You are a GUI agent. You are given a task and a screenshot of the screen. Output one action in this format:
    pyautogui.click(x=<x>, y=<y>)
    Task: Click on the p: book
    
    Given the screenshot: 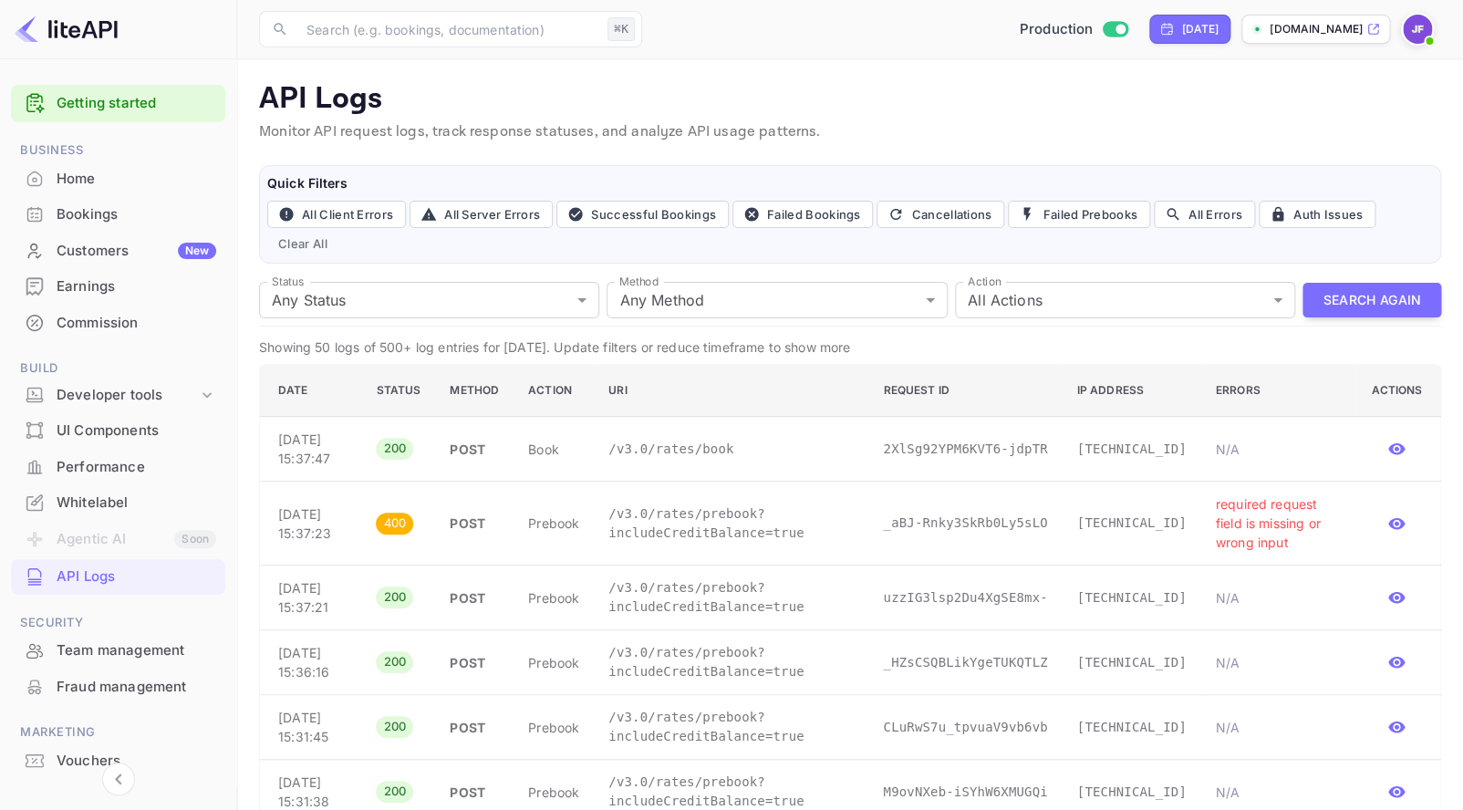 What is the action you would take?
    pyautogui.click(x=554, y=449)
    